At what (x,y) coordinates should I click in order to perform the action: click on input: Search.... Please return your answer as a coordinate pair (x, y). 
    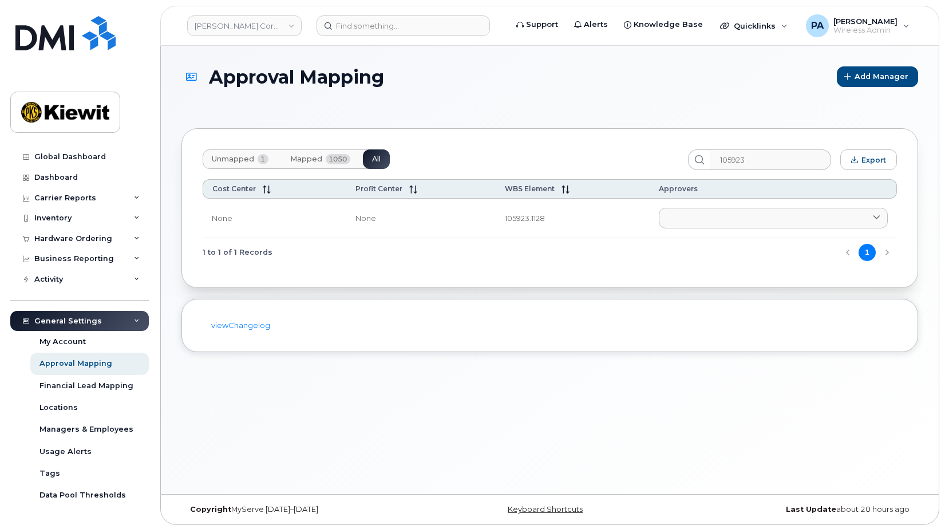
    Looking at the image, I should click on (770, 160).